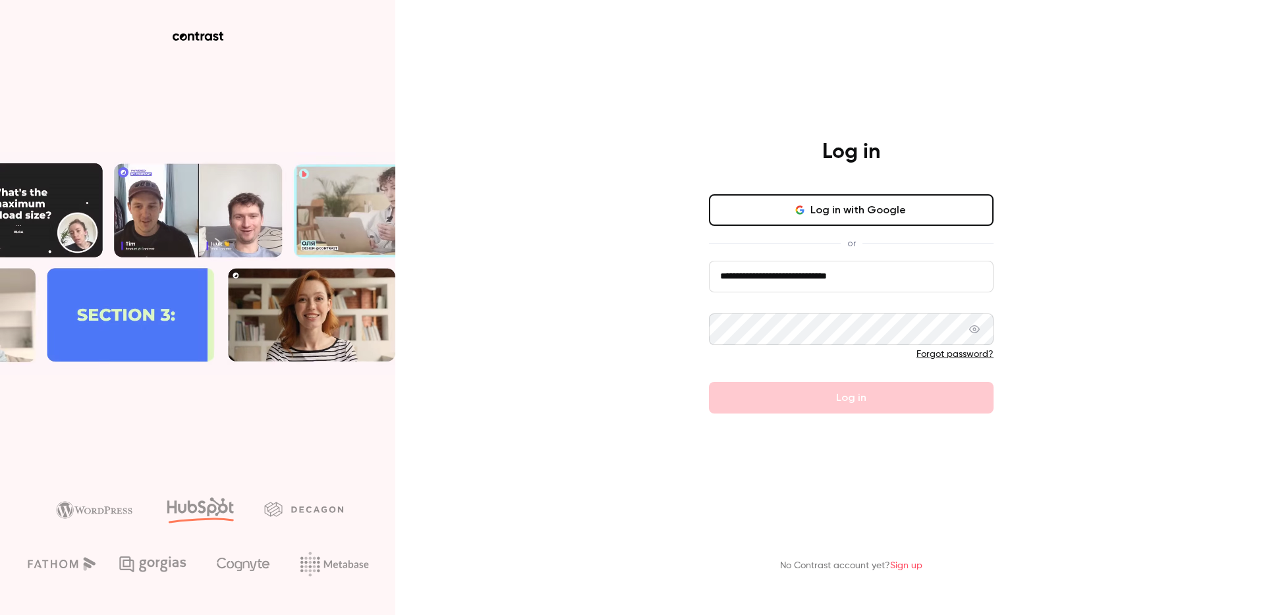 Image resolution: width=1265 pixels, height=615 pixels. Describe the element at coordinates (906, 566) in the screenshot. I see `a: Sign up` at that location.